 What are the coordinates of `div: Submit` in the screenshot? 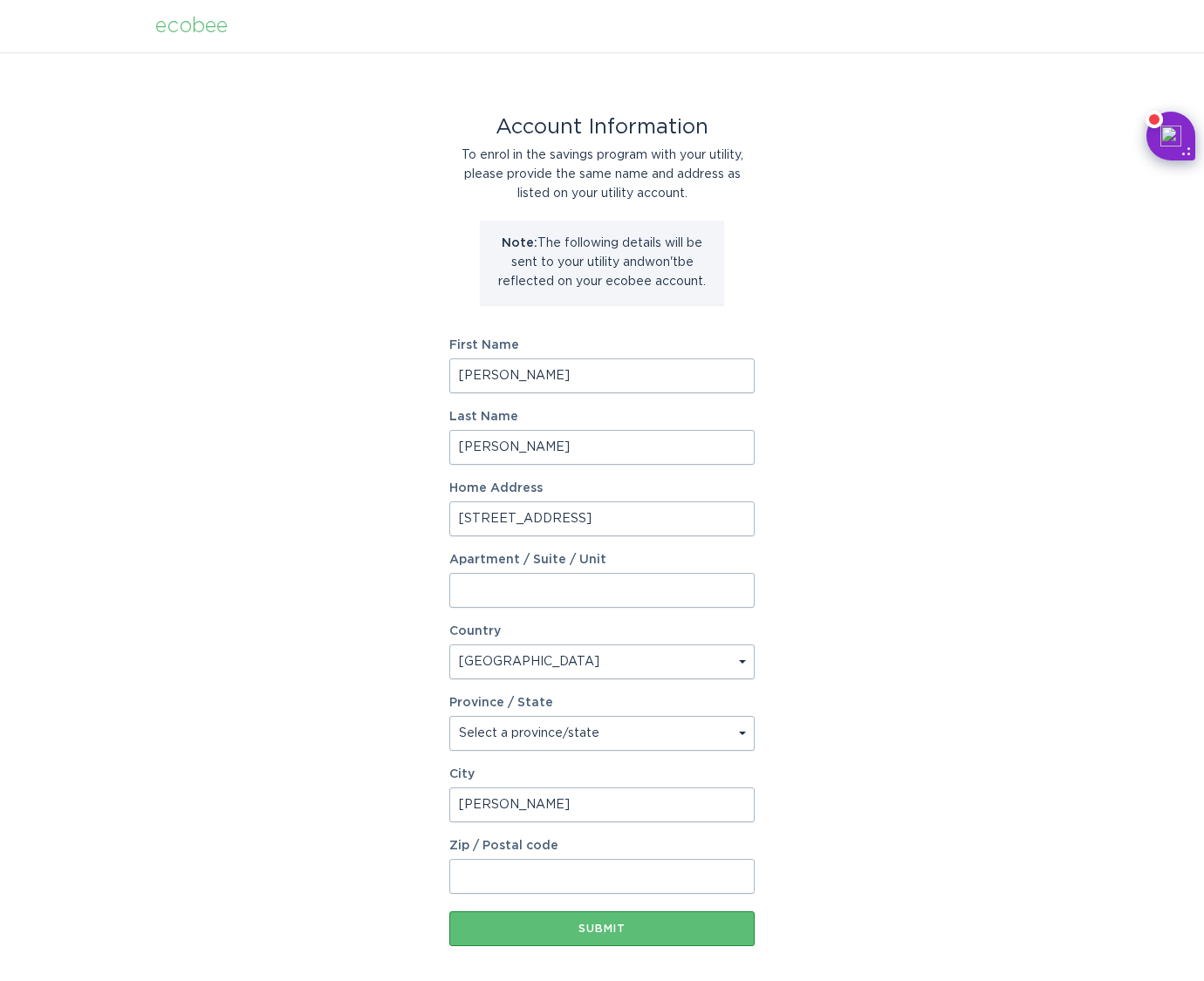 It's located at (602, 929).